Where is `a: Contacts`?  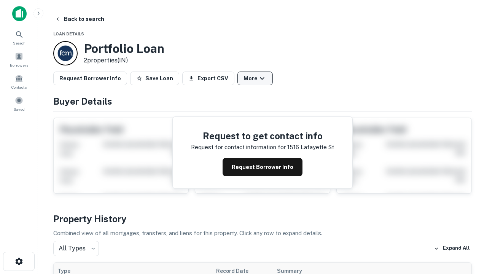
a: Contacts is located at coordinates (19, 81).